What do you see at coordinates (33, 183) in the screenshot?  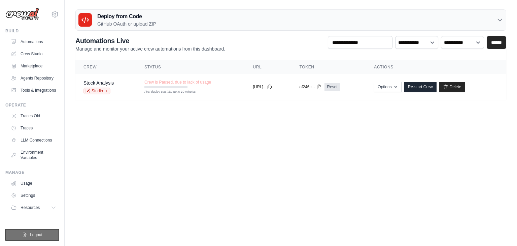 I see `a: Usage` at bounding box center [33, 183].